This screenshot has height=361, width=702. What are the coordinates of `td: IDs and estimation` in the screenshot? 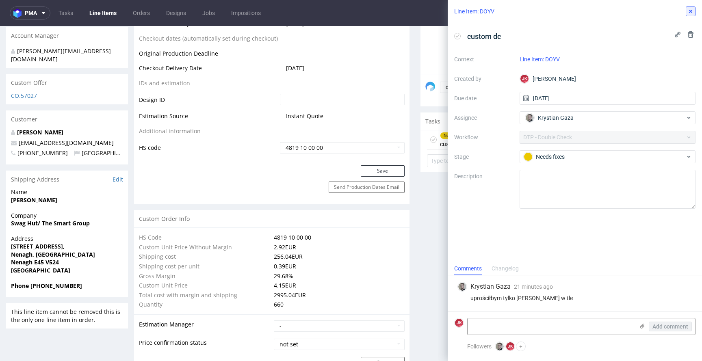 It's located at (208, 60).